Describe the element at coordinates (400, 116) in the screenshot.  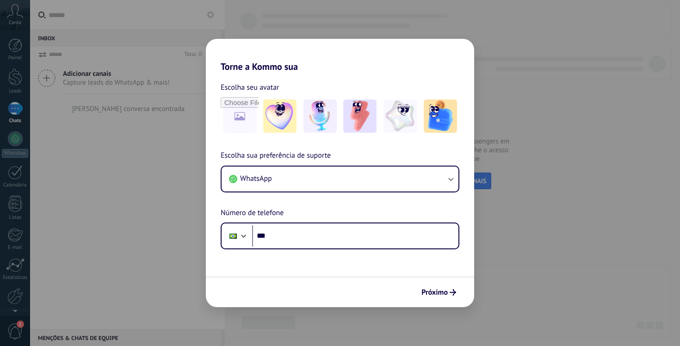
I see `img: -4.jpeg` at that location.